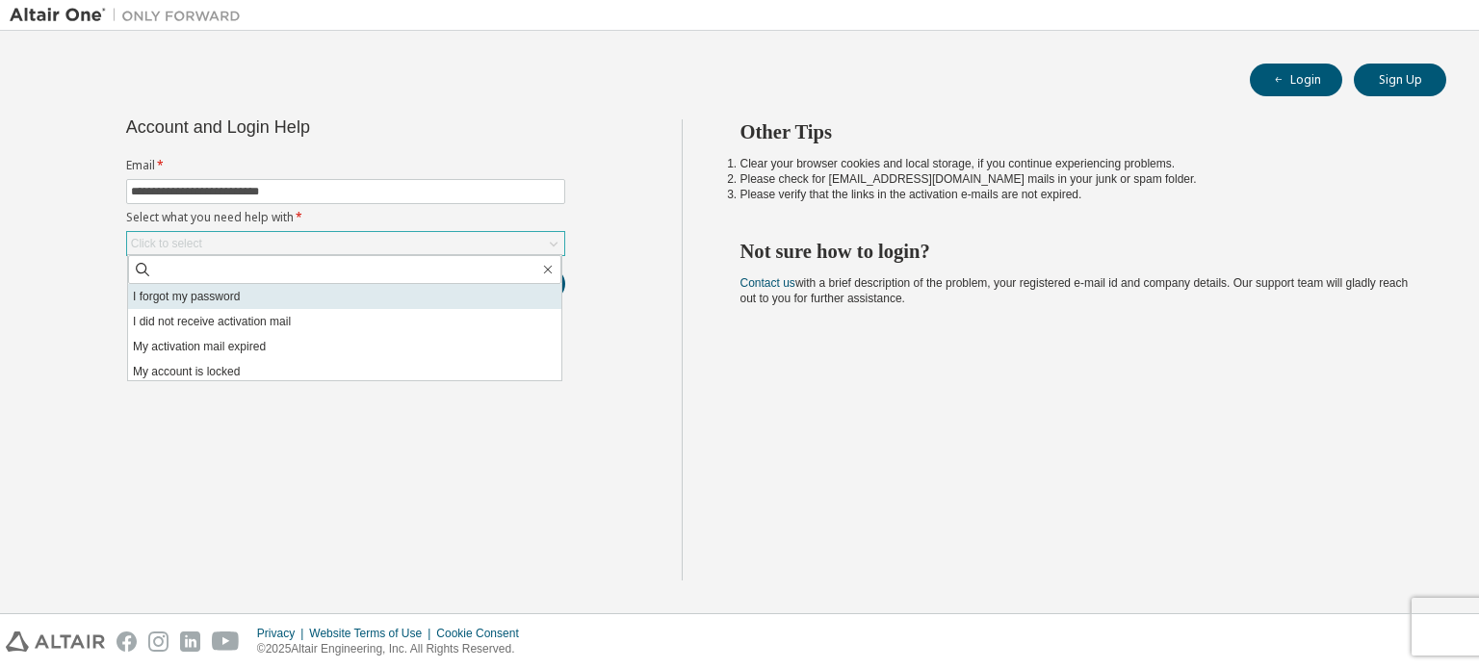 The width and height of the screenshot is (1479, 669). I want to click on div: Website Terms of Use, so click(373, 633).